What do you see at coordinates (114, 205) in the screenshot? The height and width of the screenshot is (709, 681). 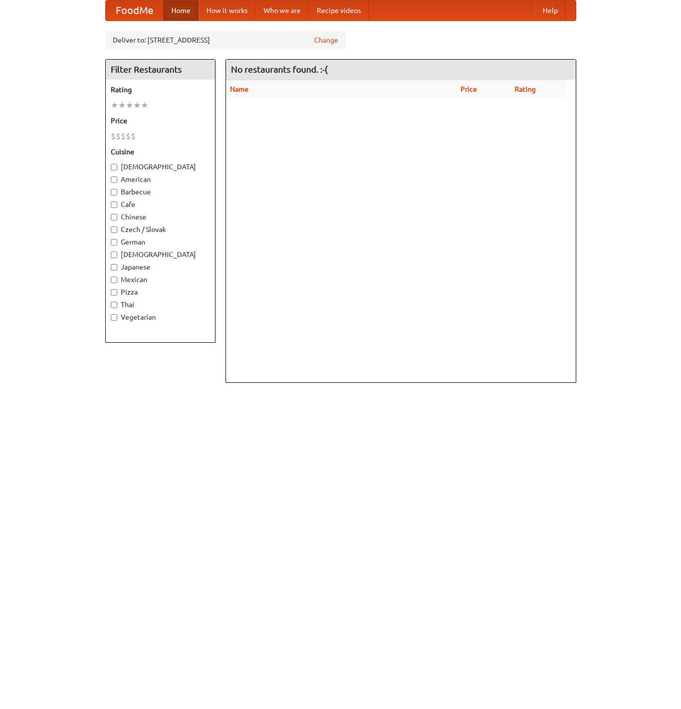 I see `input: Cafe` at bounding box center [114, 205].